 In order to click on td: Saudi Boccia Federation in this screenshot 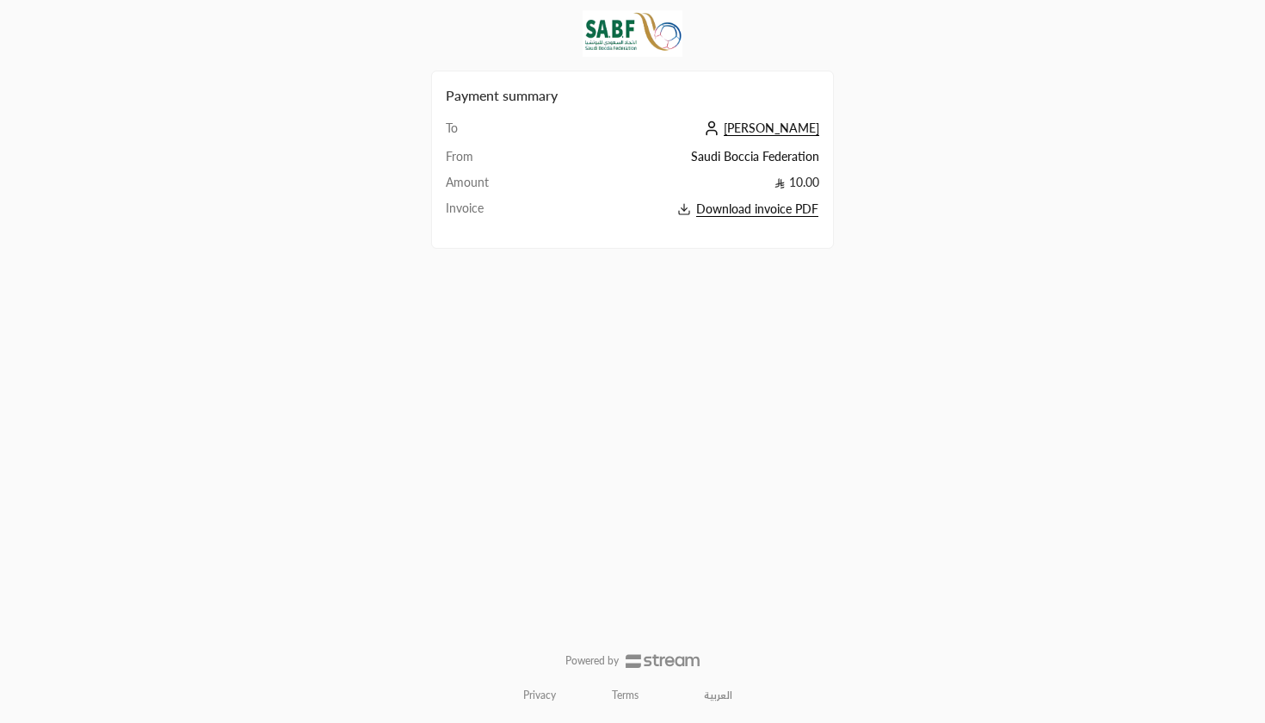, I will do `click(674, 161)`.